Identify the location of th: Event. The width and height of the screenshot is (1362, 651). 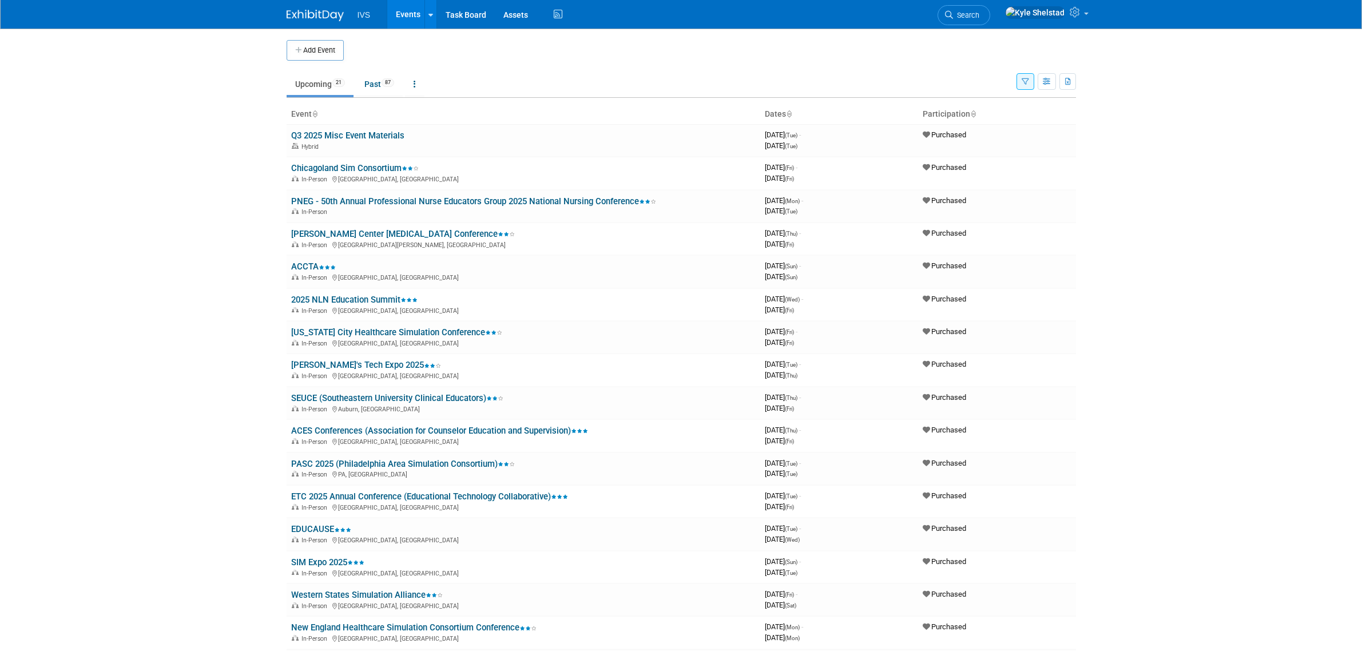
(523, 114).